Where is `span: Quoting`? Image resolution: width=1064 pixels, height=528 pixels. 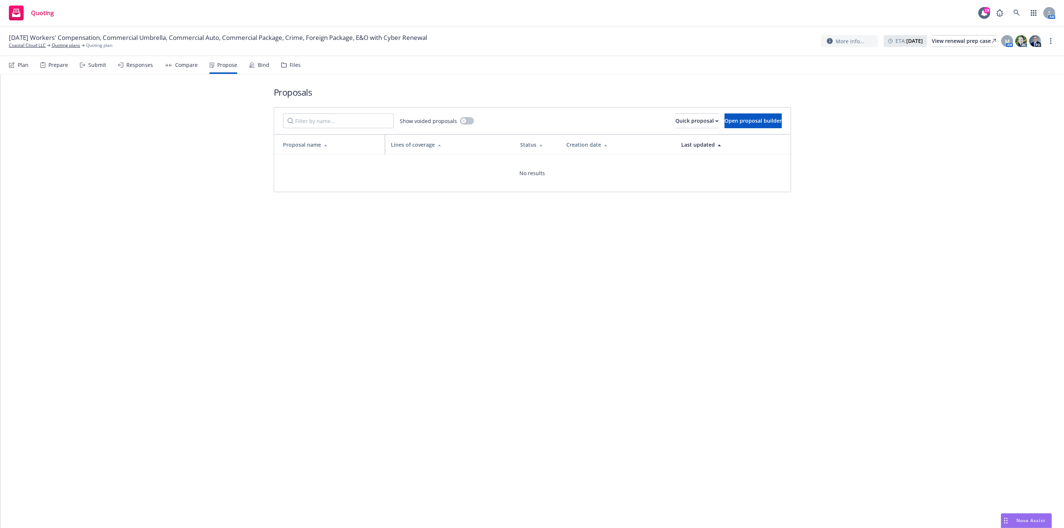 span: Quoting is located at coordinates (42, 13).